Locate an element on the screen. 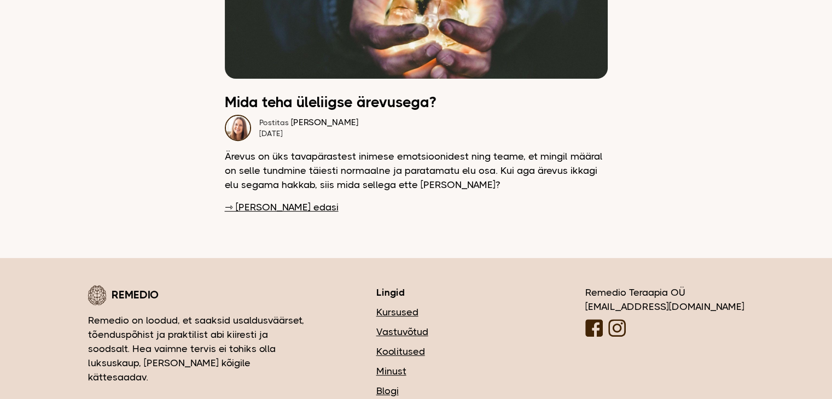  a: Blogi is located at coordinates (448, 391).